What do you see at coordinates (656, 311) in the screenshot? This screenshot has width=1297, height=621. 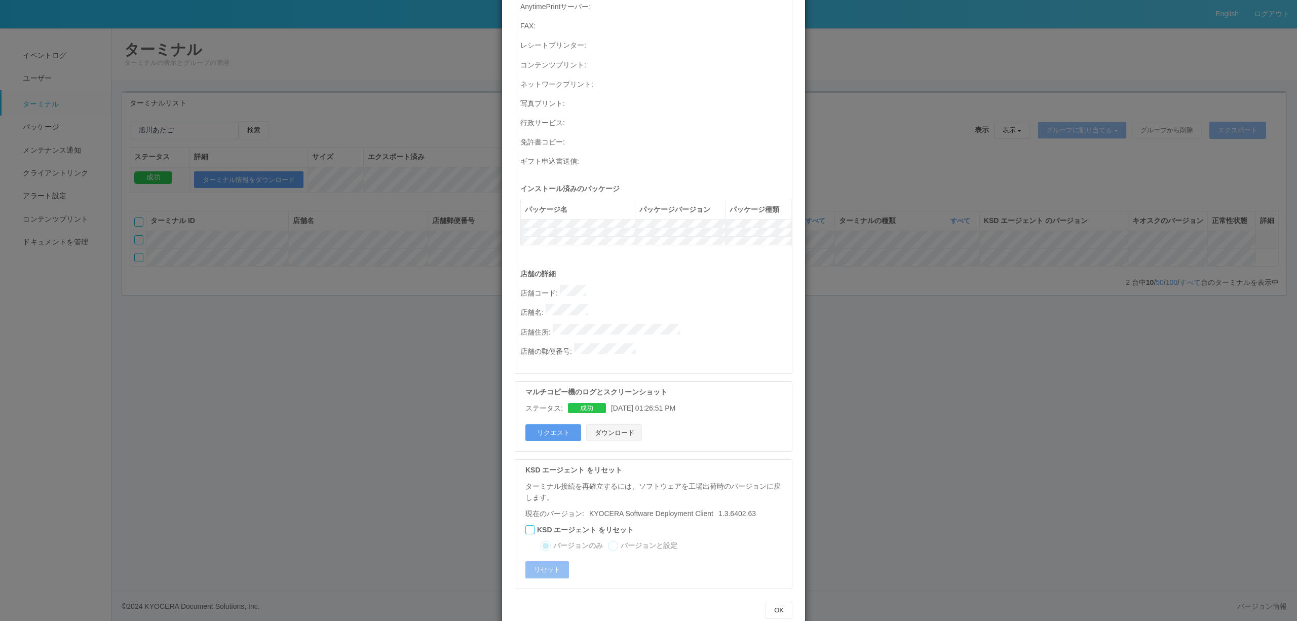 I see `p: 店舗名 :` at bounding box center [656, 311].